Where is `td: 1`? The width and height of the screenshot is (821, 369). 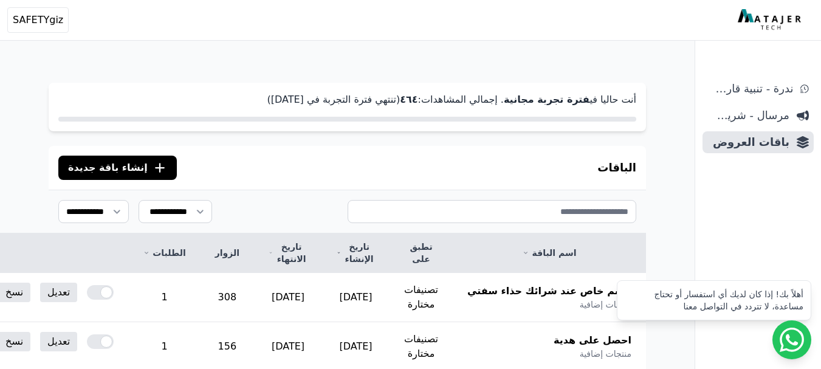
td: 1 is located at coordinates (164, 297).